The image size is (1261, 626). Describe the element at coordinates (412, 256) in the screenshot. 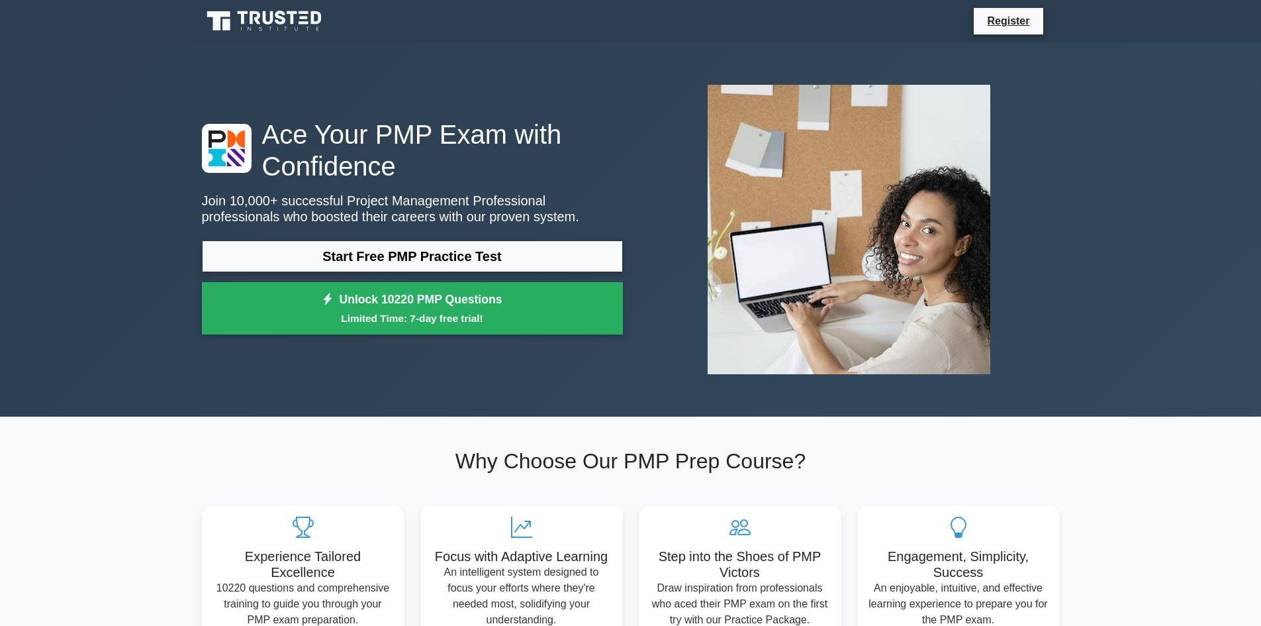

I see `a: Start Free PMP Practice Test` at that location.